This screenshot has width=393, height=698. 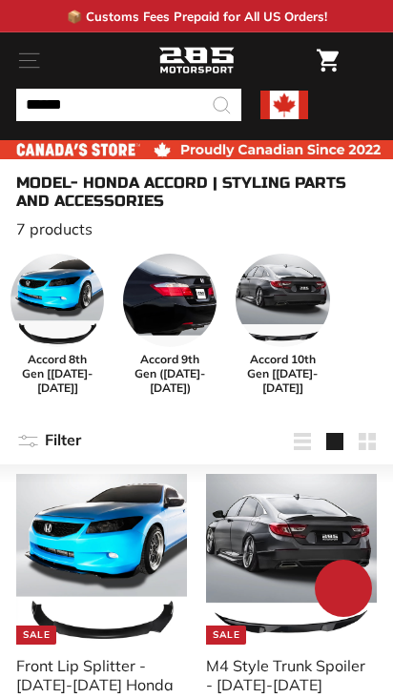 I want to click on input: Search, so click(x=129, y=105).